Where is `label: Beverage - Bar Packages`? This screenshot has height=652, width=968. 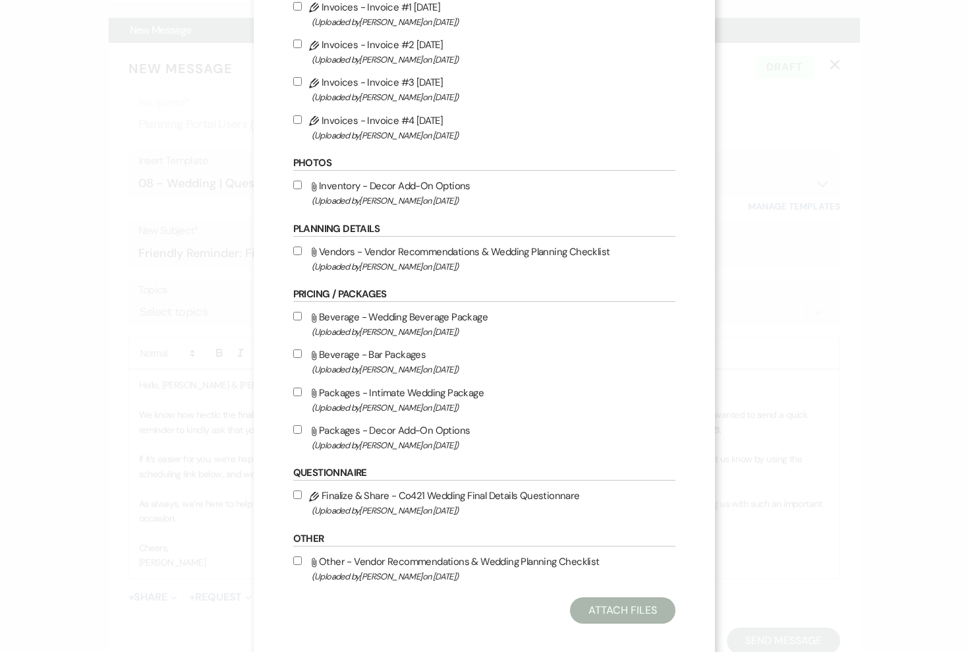
label: Beverage - Bar Packages is located at coordinates (484, 361).